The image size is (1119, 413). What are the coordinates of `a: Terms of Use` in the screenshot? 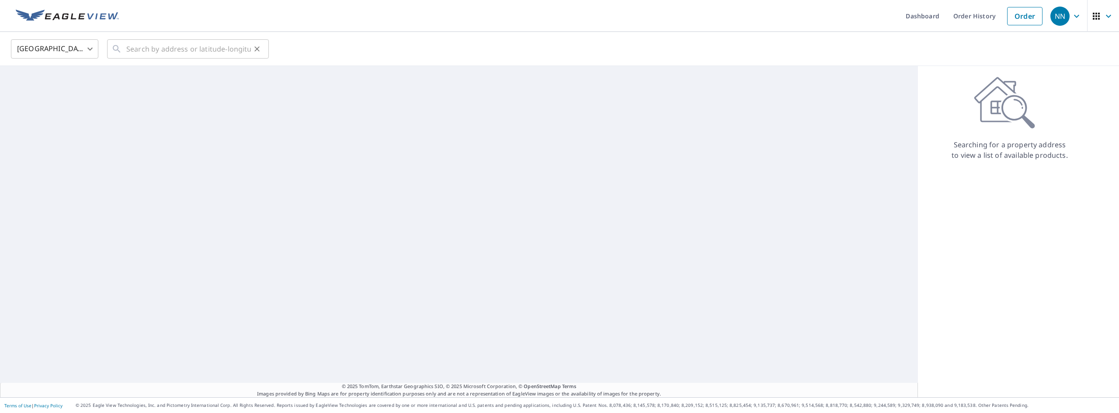 It's located at (18, 406).